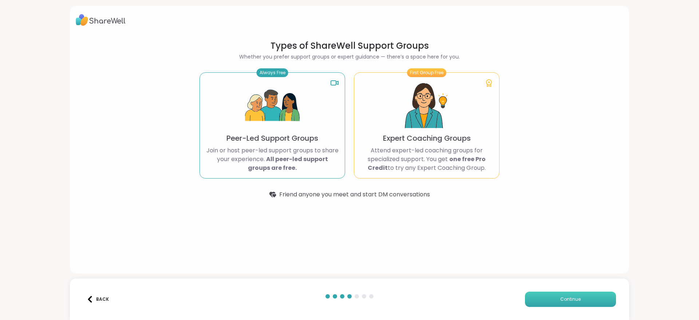 This screenshot has height=320, width=699. Describe the element at coordinates (272, 106) in the screenshot. I see `img: Peer-Led Support Groups` at that location.